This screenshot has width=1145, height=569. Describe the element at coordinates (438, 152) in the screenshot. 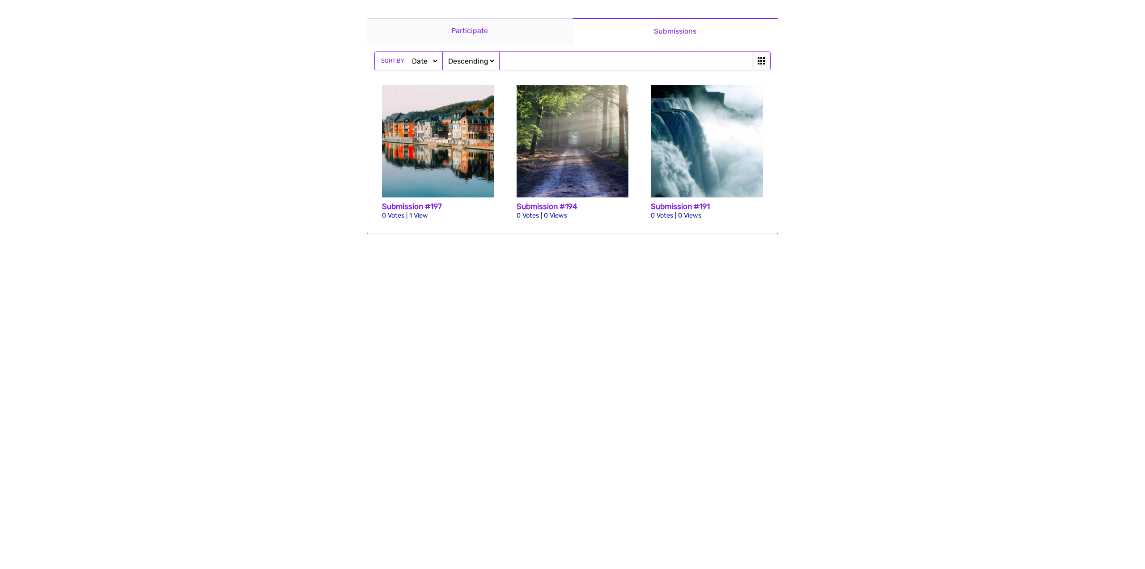

I see `a: Submission #197 0 Votes | 1 View` at that location.